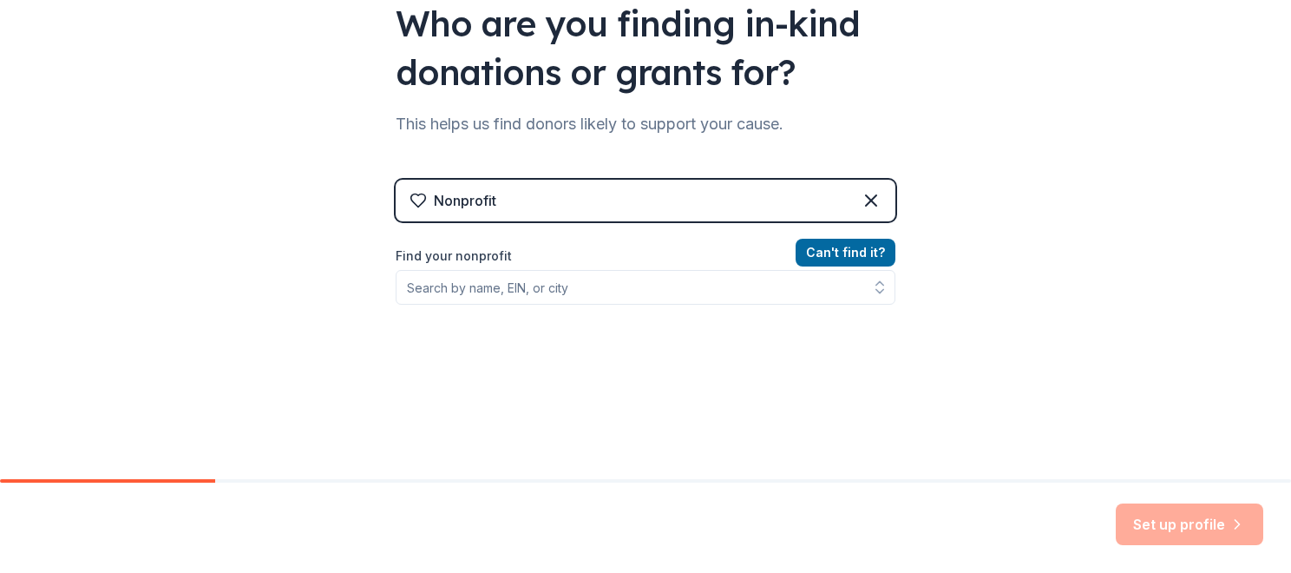  I want to click on input: Search by name, EIN, or city, so click(646, 287).